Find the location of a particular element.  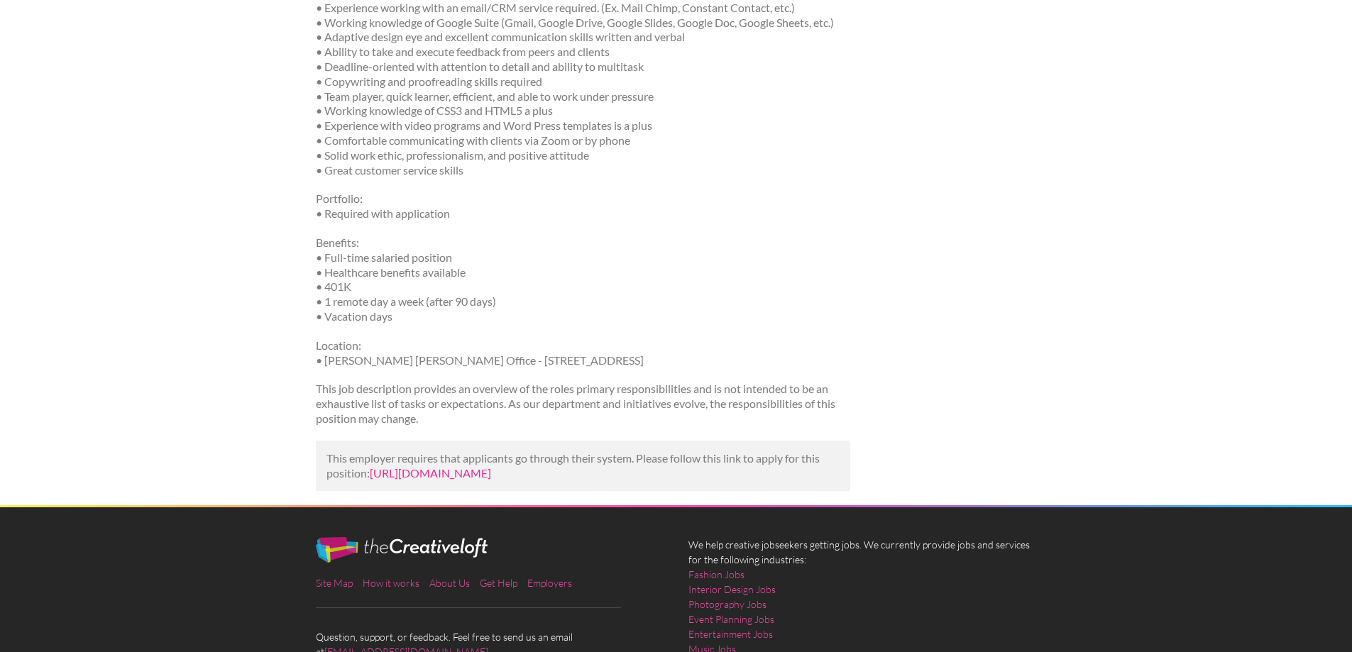

img: The Creative Loft is located at coordinates (402, 550).